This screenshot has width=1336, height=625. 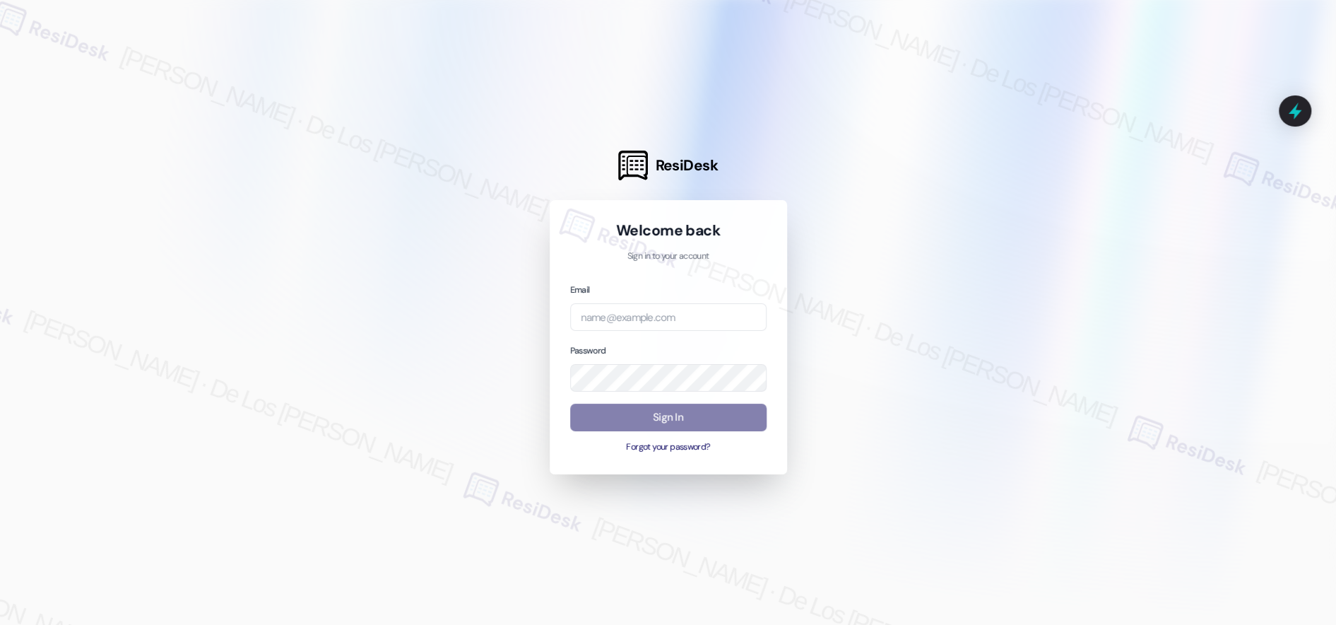 What do you see at coordinates (668, 417) in the screenshot?
I see `button: Sign In` at bounding box center [668, 417].